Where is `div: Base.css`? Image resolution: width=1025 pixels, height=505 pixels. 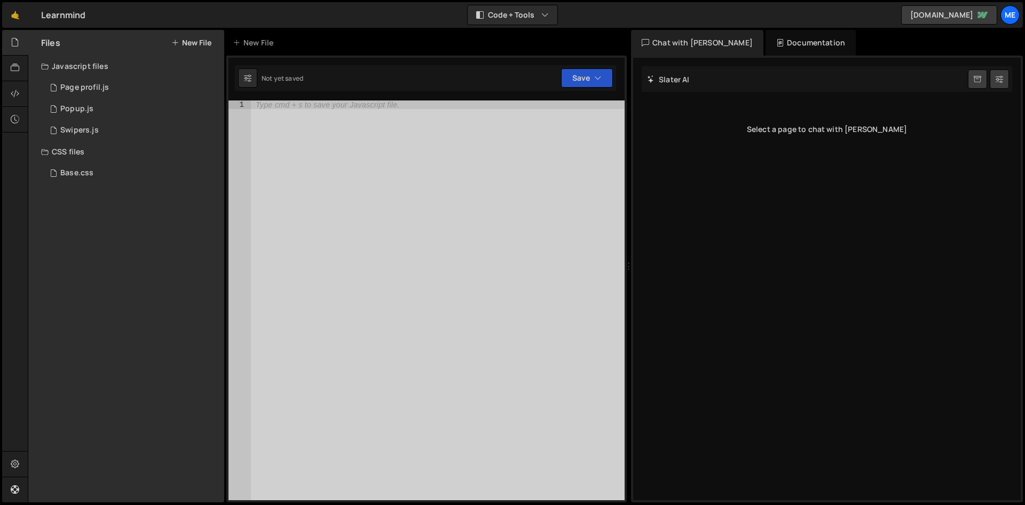 div: Base.css is located at coordinates (77, 173).